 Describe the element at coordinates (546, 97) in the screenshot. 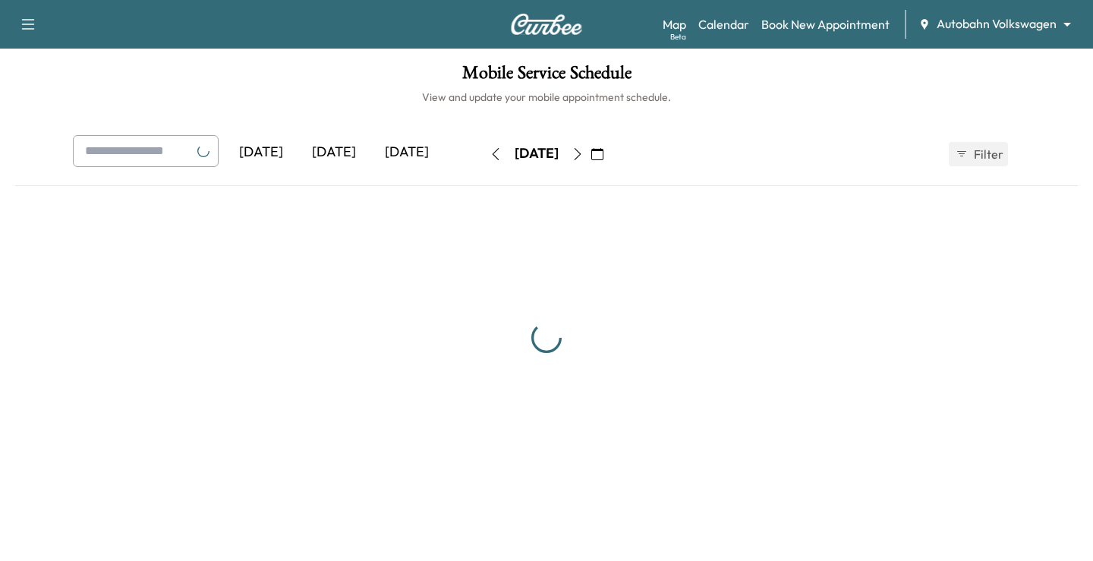

I see `h6: View and update your mobile appointment schedule.` at that location.